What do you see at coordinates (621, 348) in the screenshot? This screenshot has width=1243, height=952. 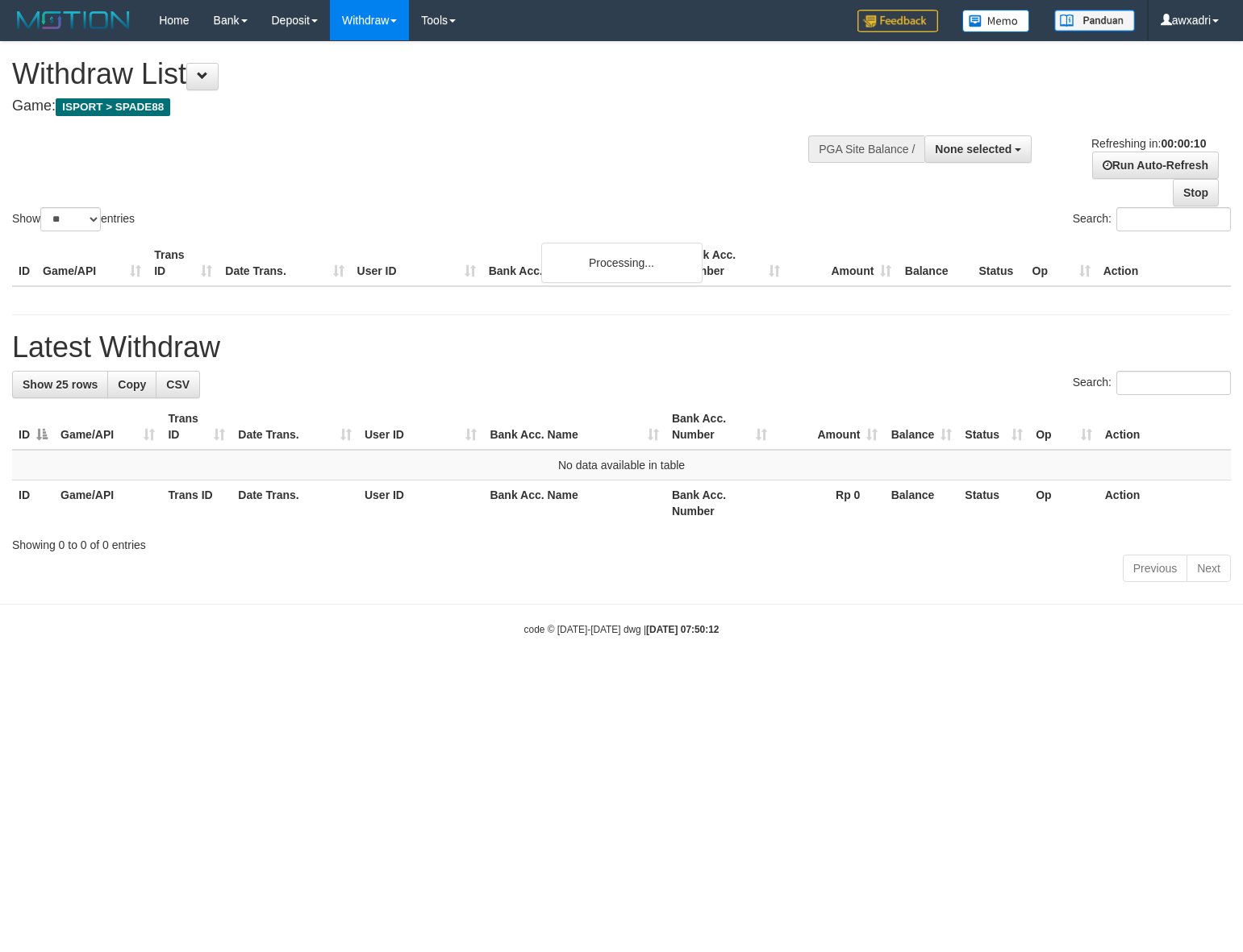 I see `h1: Latest Withdraw` at bounding box center [621, 348].